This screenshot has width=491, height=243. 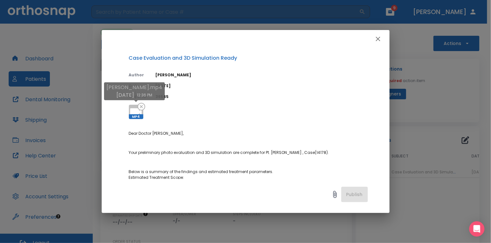 I want to click on p: Below is a summary of the findings and estimated treatment parameters. Estimated Treatment Scope:..., so click(x=248, y=181).